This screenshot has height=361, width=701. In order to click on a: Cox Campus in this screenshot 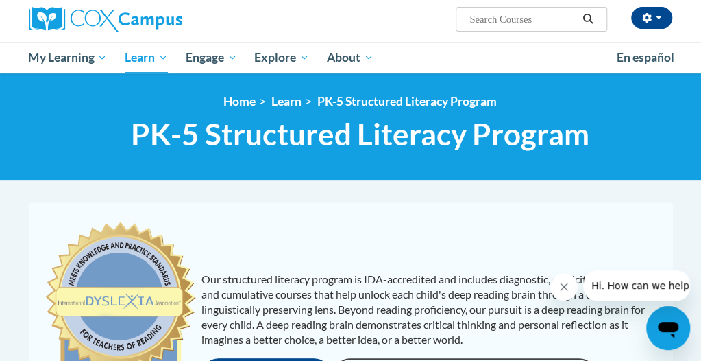, I will do `click(129, 19)`.